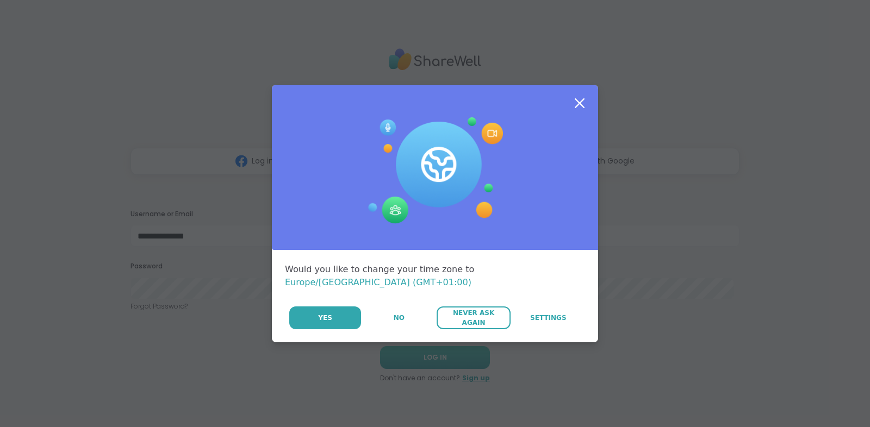  Describe the element at coordinates (325, 318) in the screenshot. I see `span: Yes` at that location.